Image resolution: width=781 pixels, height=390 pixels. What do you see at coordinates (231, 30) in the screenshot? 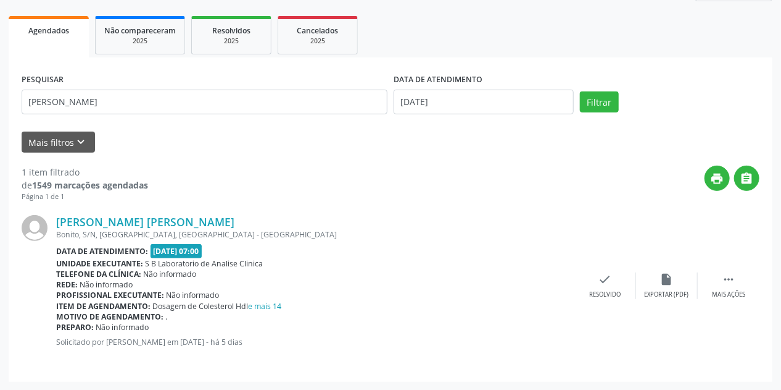
I see `span: Resolvidos` at bounding box center [231, 30].